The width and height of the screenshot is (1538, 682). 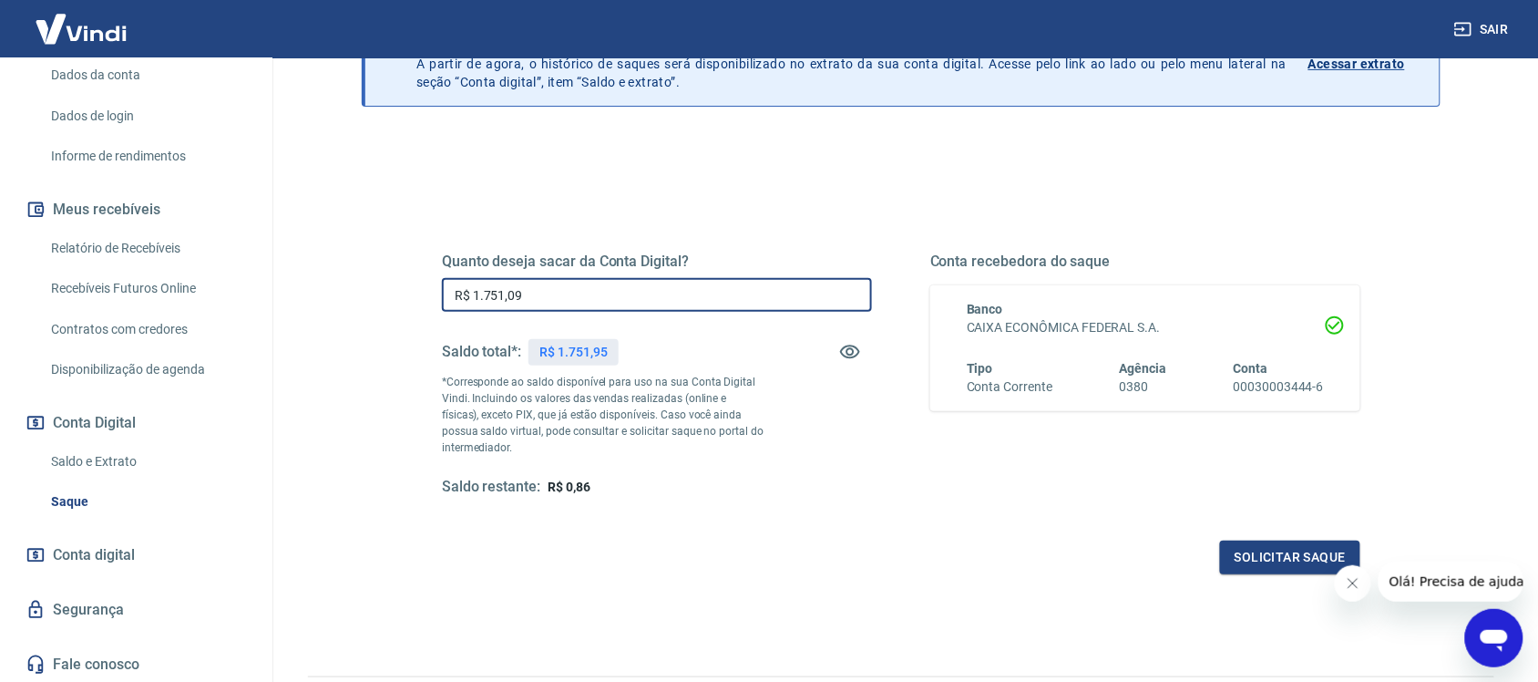 What do you see at coordinates (147, 248) in the screenshot?
I see `a: Relatório de Recebíveis` at bounding box center [147, 248].